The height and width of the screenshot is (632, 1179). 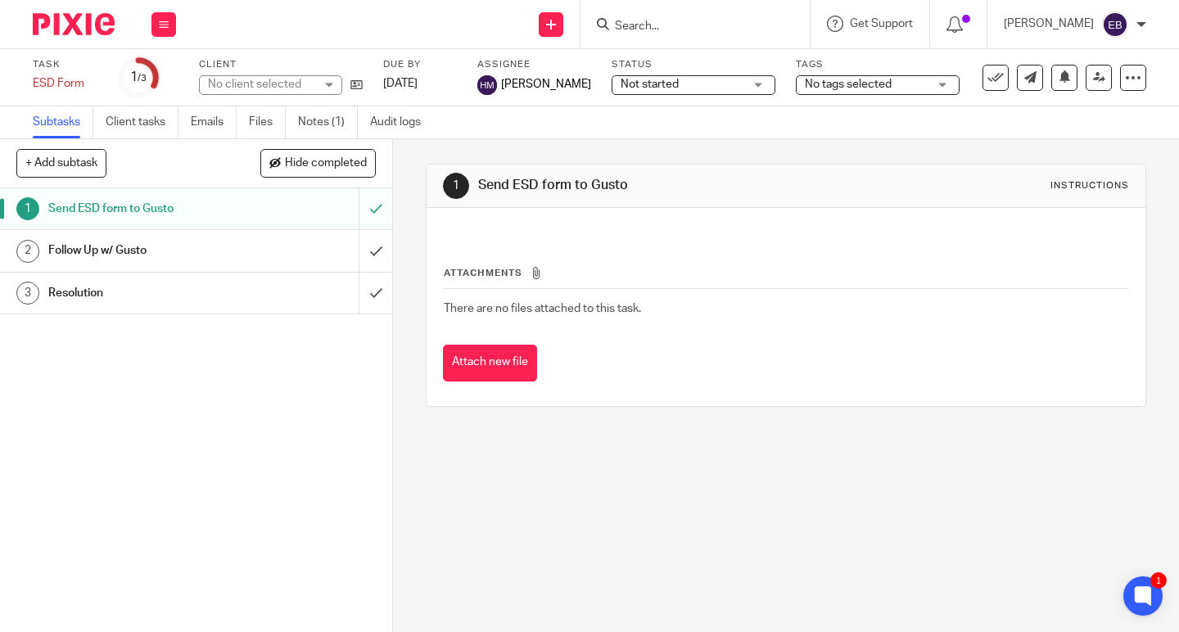 What do you see at coordinates (281, 65) in the screenshot?
I see `label: Client` at bounding box center [281, 65].